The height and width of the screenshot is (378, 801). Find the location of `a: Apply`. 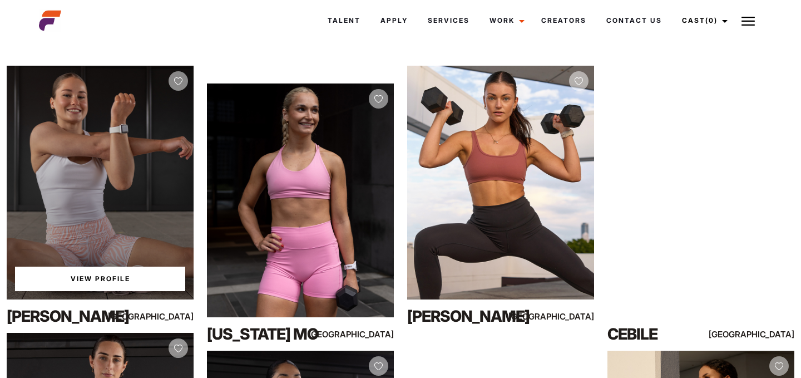

a: Apply is located at coordinates (394, 21).